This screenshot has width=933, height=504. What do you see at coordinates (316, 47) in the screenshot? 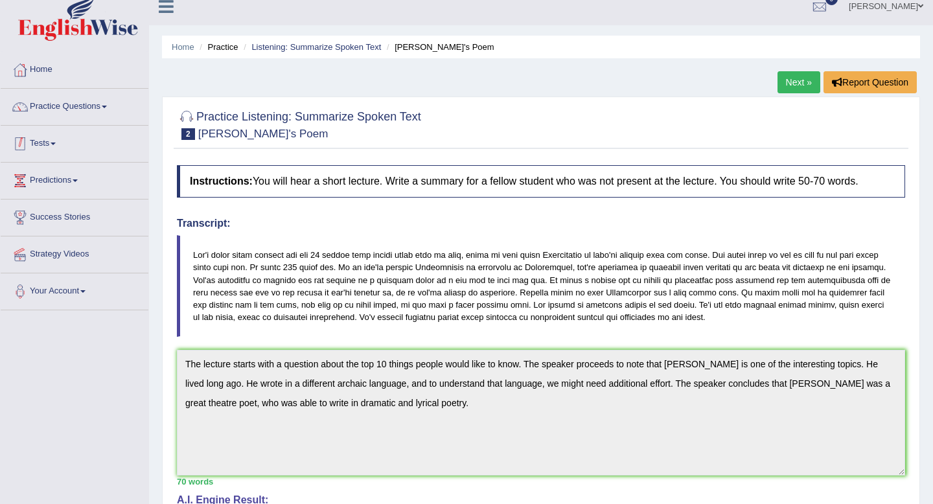
I see `a: Listening: Summarize Spoken Text` at bounding box center [316, 47].